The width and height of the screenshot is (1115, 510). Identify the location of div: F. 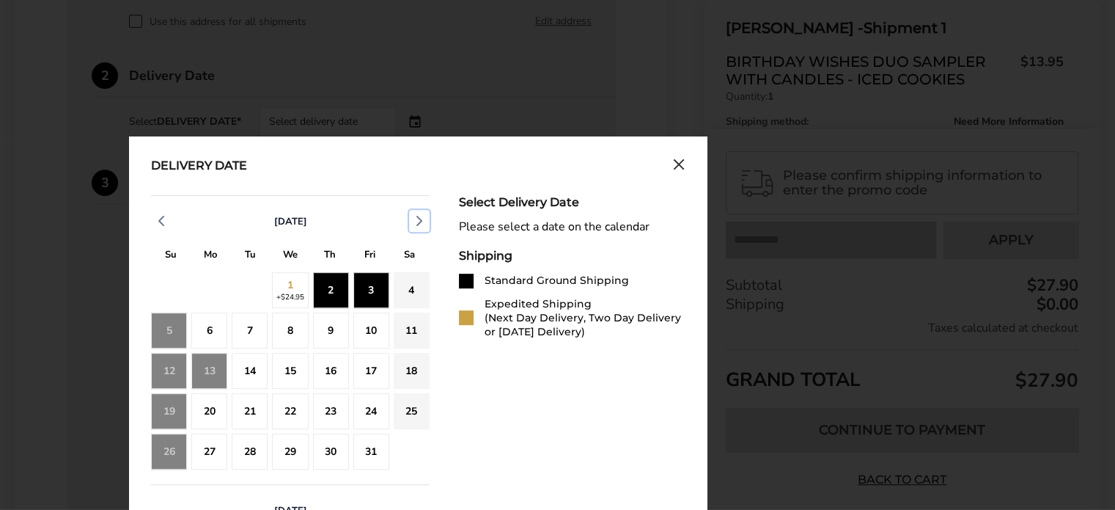
(370, 256).